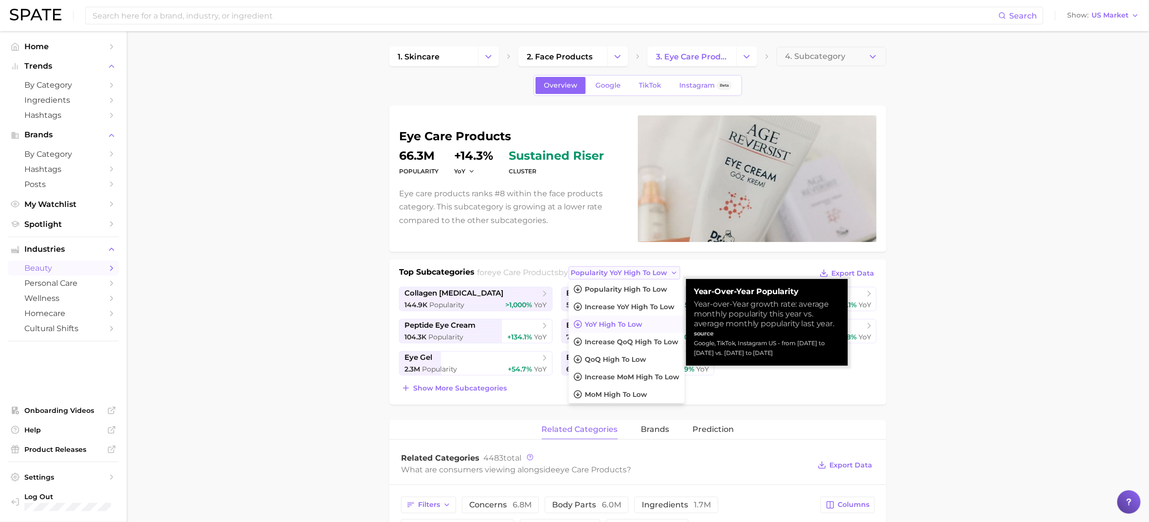 The image size is (1149, 522). Describe the element at coordinates (440, 325) in the screenshot. I see `span: peptide eye cream` at that location.